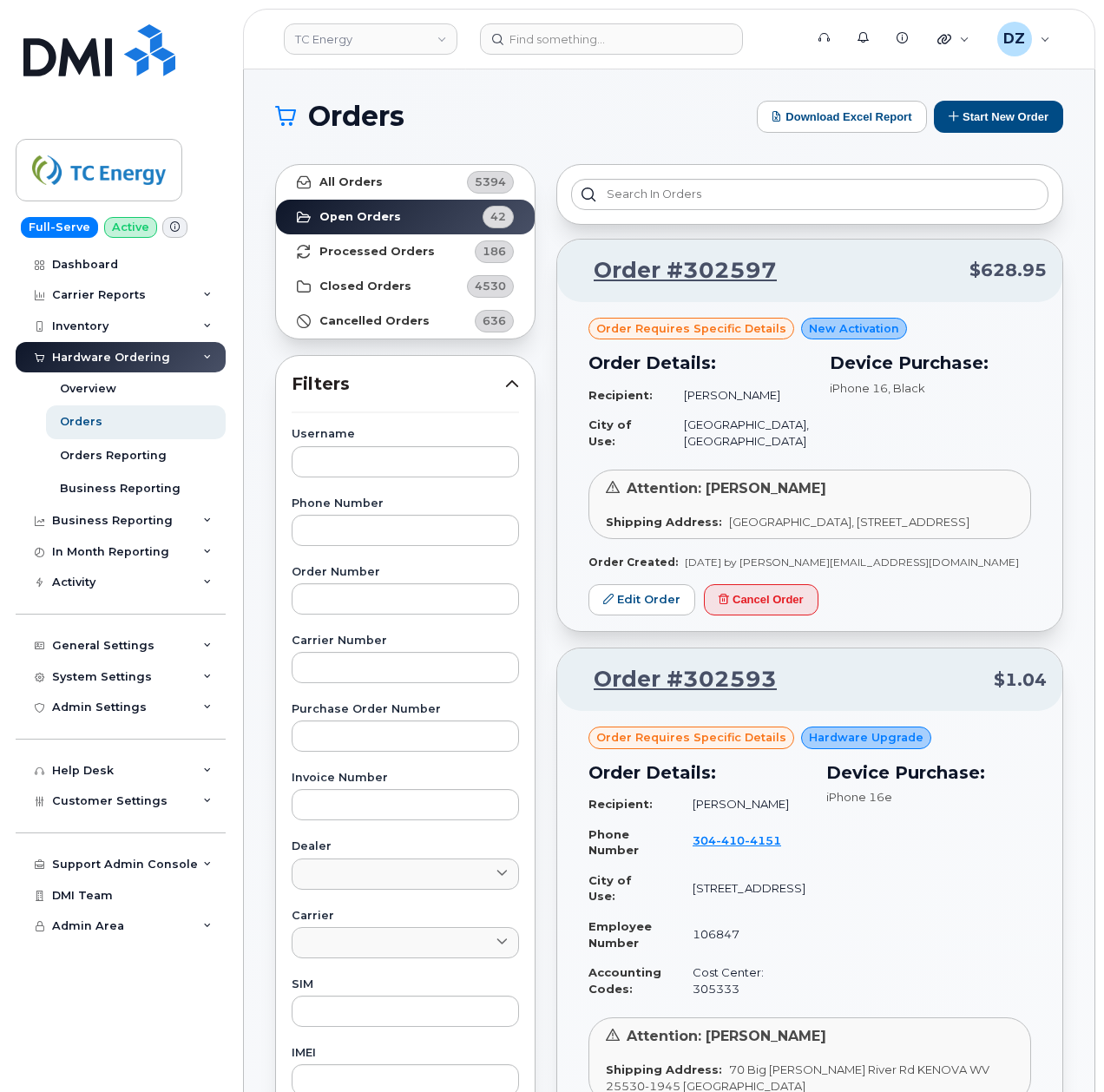  What do you see at coordinates (405, 640) in the screenshot?
I see `label: Carrier Number` at bounding box center [405, 640].